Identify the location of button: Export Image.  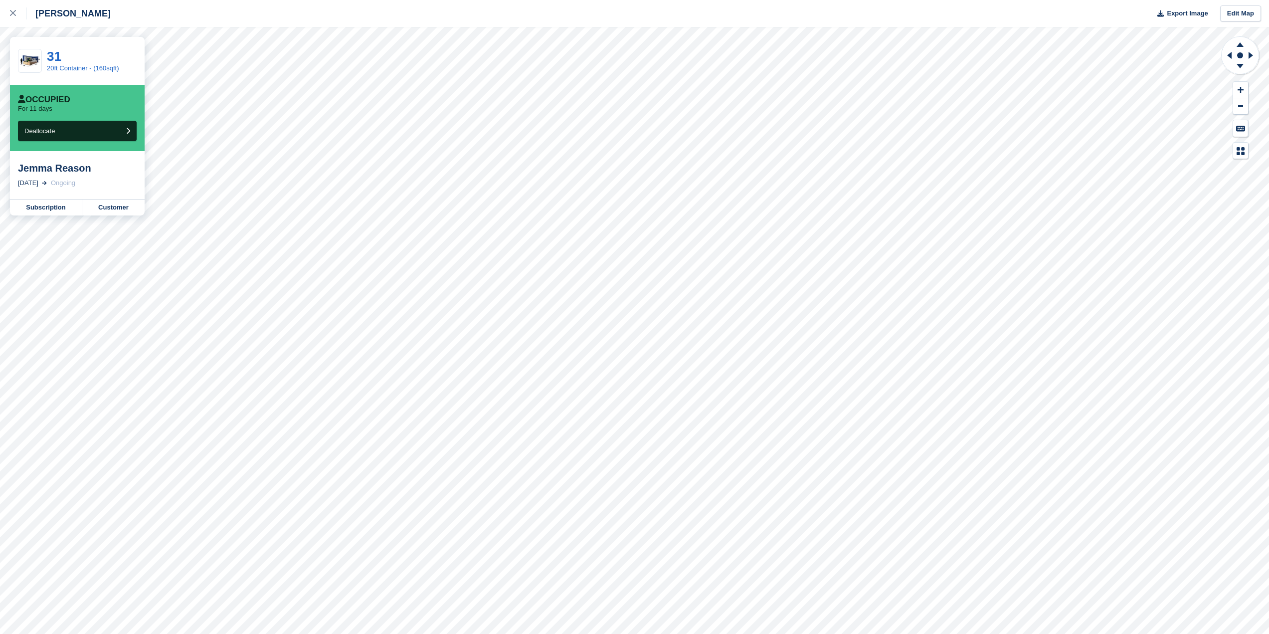
(1179, 13).